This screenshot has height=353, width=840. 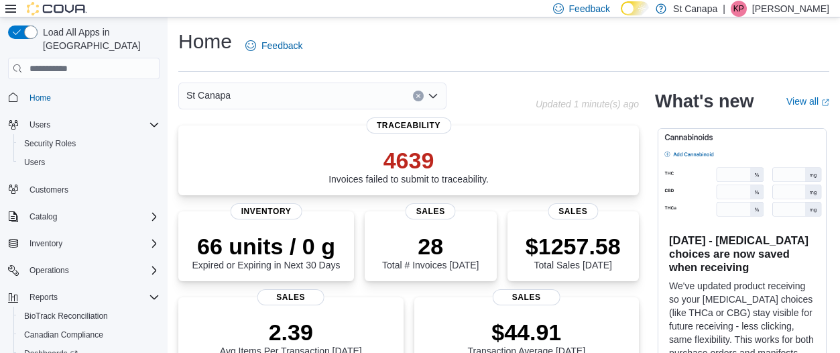 I want to click on p: St Canapa, so click(x=695, y=9).